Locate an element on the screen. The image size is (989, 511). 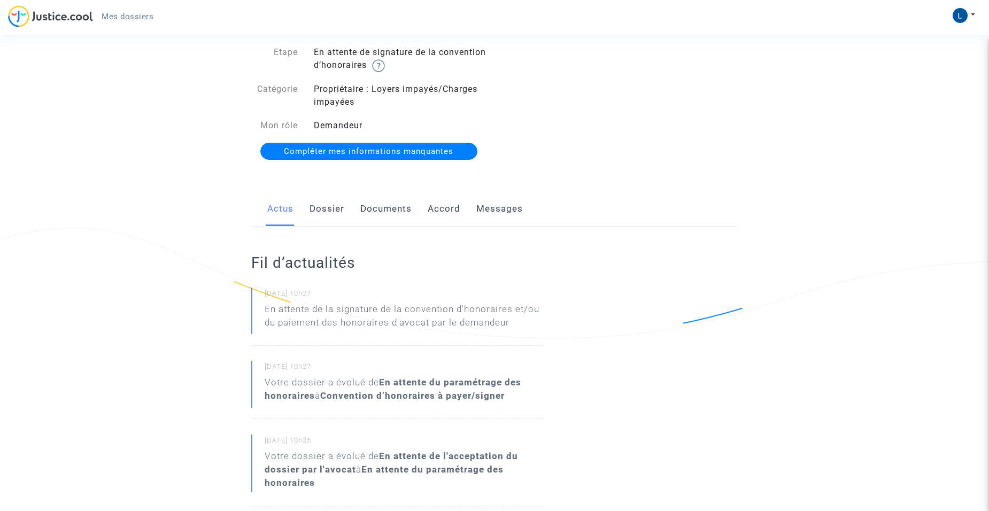
div: En attente de signature de la convention d’honoraires is located at coordinates (400, 59).